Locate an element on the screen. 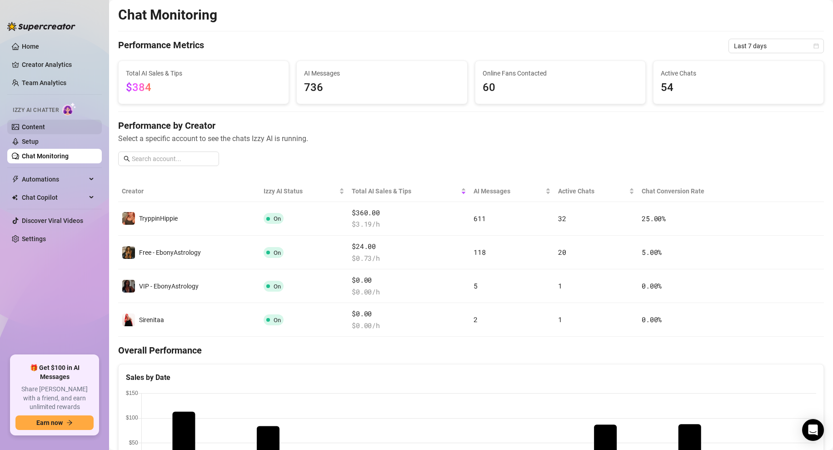 The width and height of the screenshot is (833, 450). span: $384 is located at coordinates (139, 87).